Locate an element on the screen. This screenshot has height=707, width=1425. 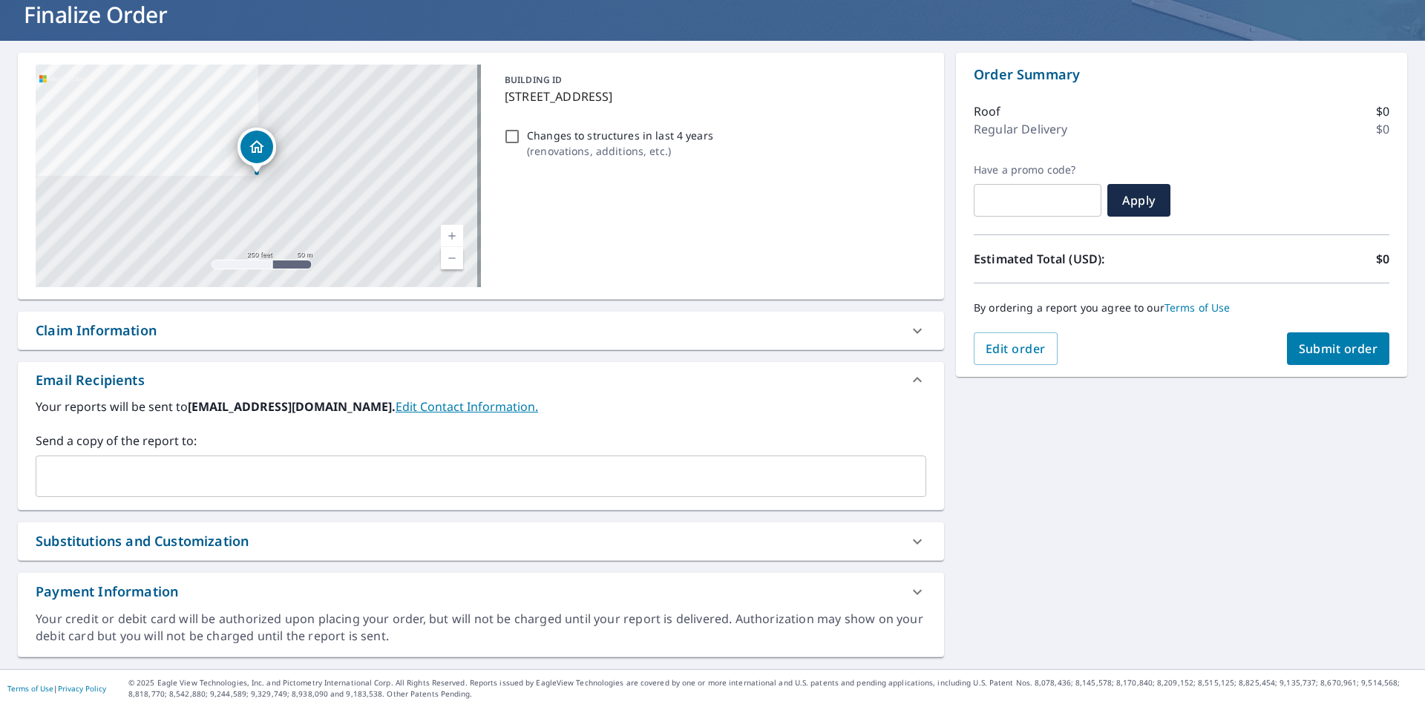
p: By ordering a report you agree to our is located at coordinates (1181, 308).